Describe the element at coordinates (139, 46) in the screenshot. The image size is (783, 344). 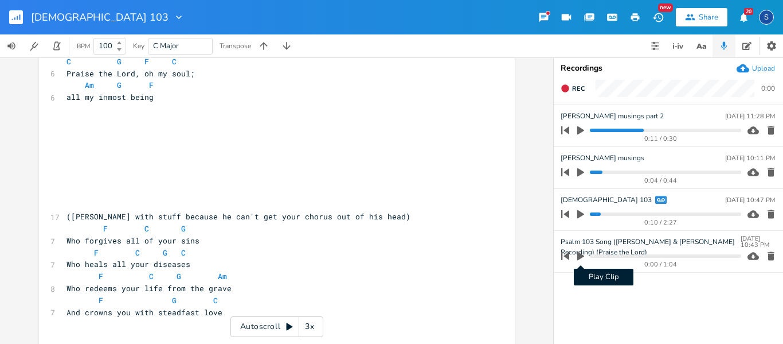
I see `div: Key` at that location.